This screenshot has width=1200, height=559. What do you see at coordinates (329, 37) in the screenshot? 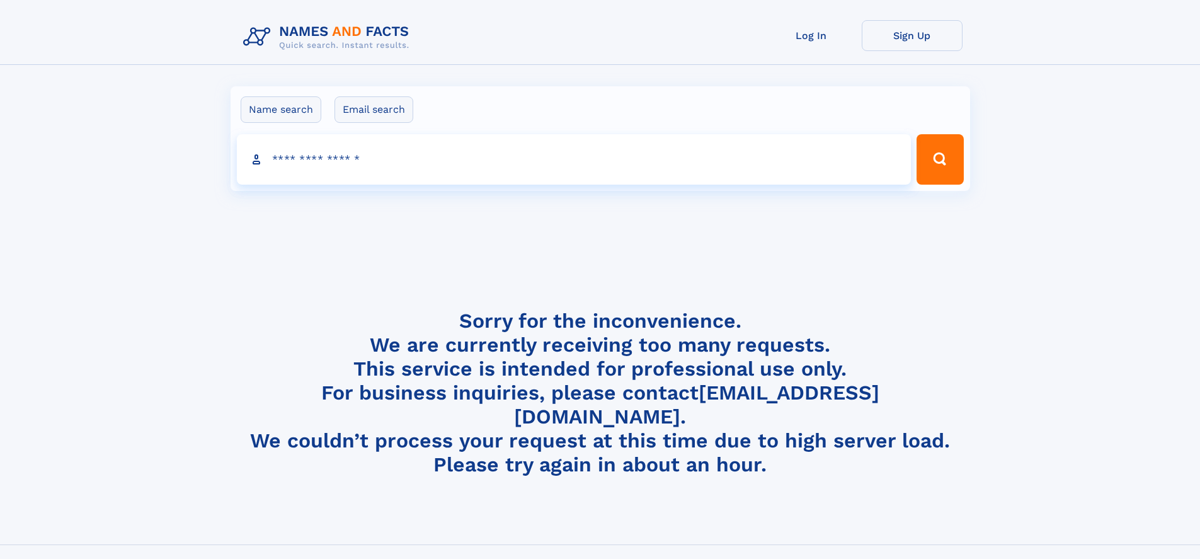
I see `img: Logo Names and Facts` at bounding box center [329, 37].